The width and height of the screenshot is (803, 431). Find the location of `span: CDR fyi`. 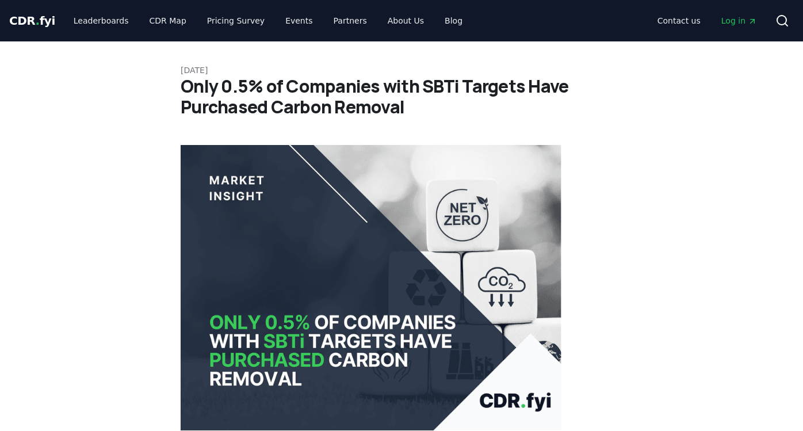

span: CDR fyi is located at coordinates (32, 21).